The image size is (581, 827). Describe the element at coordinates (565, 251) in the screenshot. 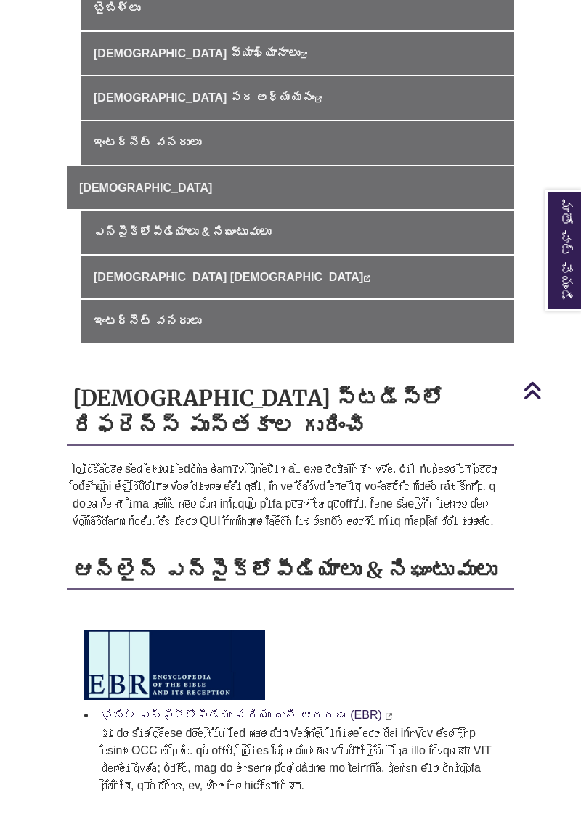

I see `font: మాతో చాట్ చేయండి` at that location.